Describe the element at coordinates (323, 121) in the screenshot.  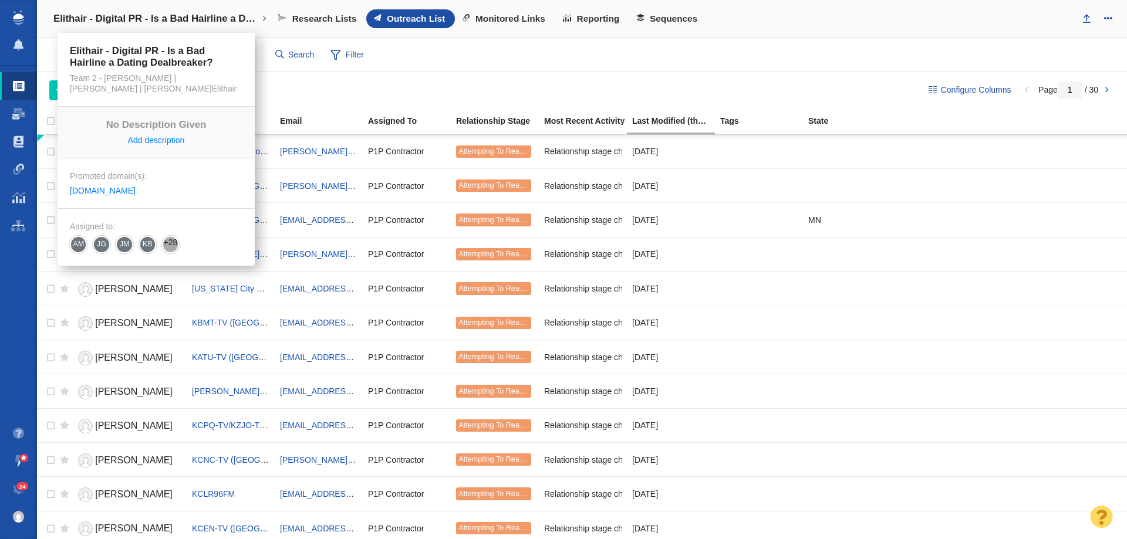
I see `div: Email` at that location.